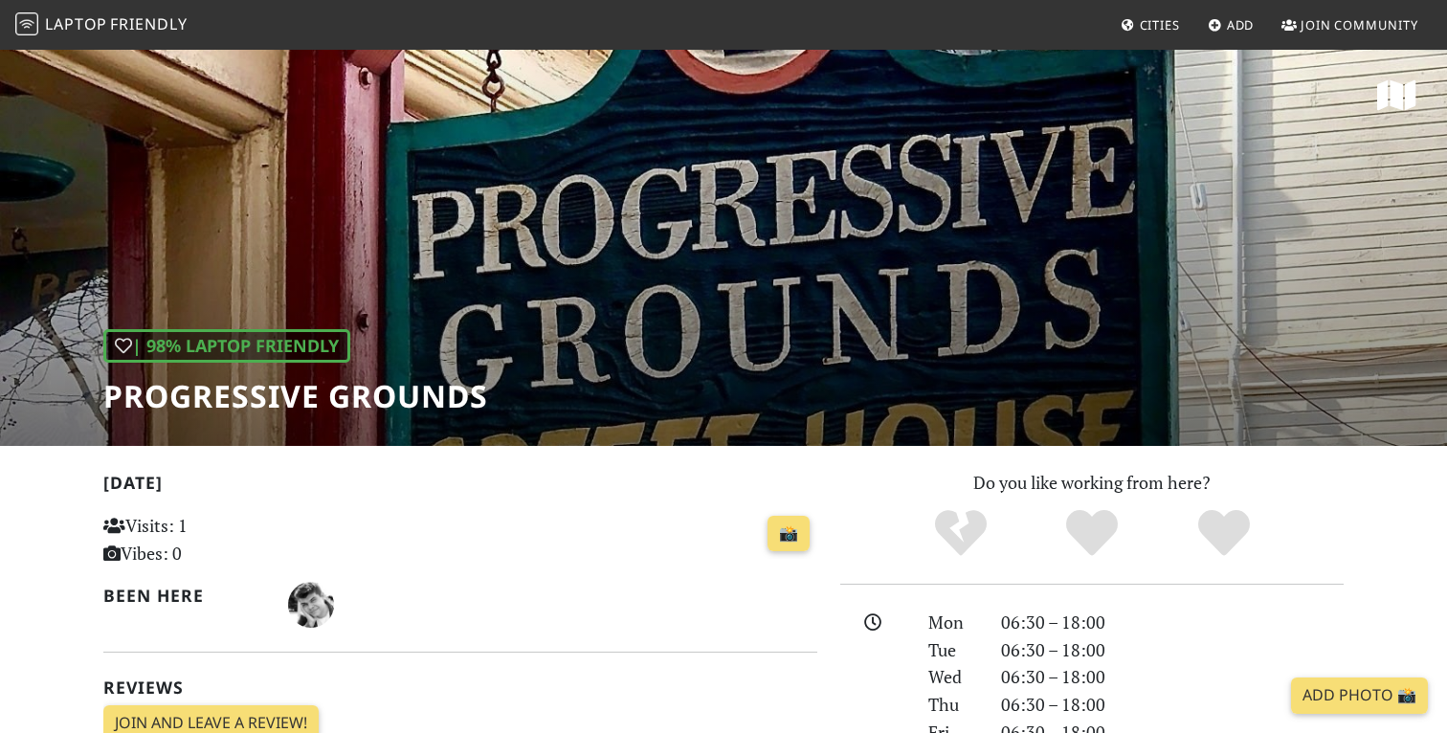 This screenshot has width=1447, height=733. I want to click on a: Cities, so click(1151, 25).